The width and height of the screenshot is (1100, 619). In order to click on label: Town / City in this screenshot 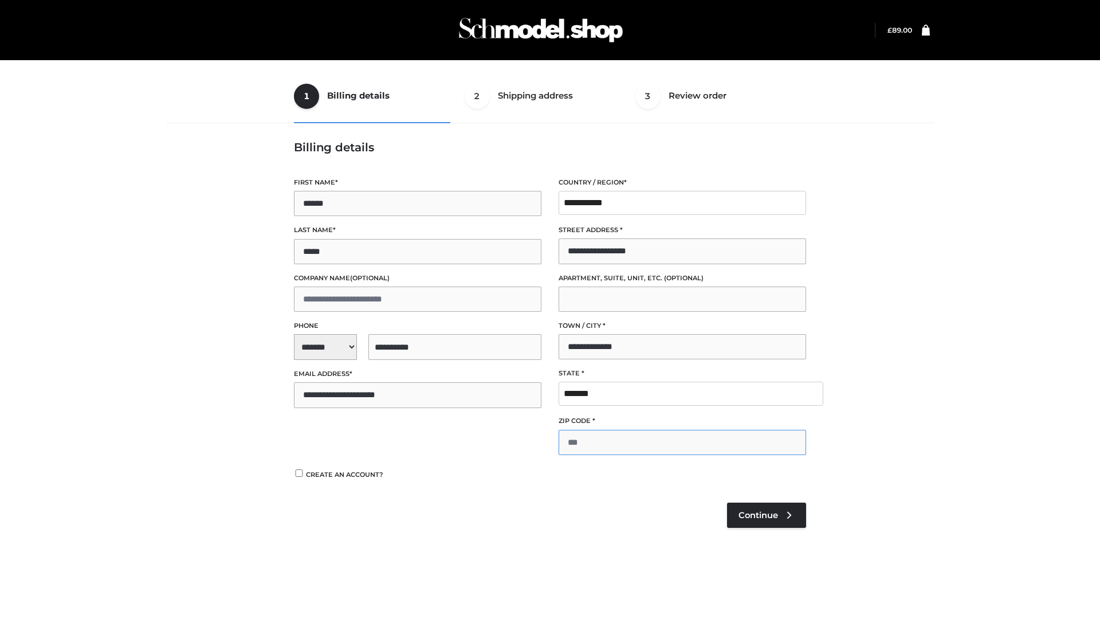, I will do `click(682, 325)`.